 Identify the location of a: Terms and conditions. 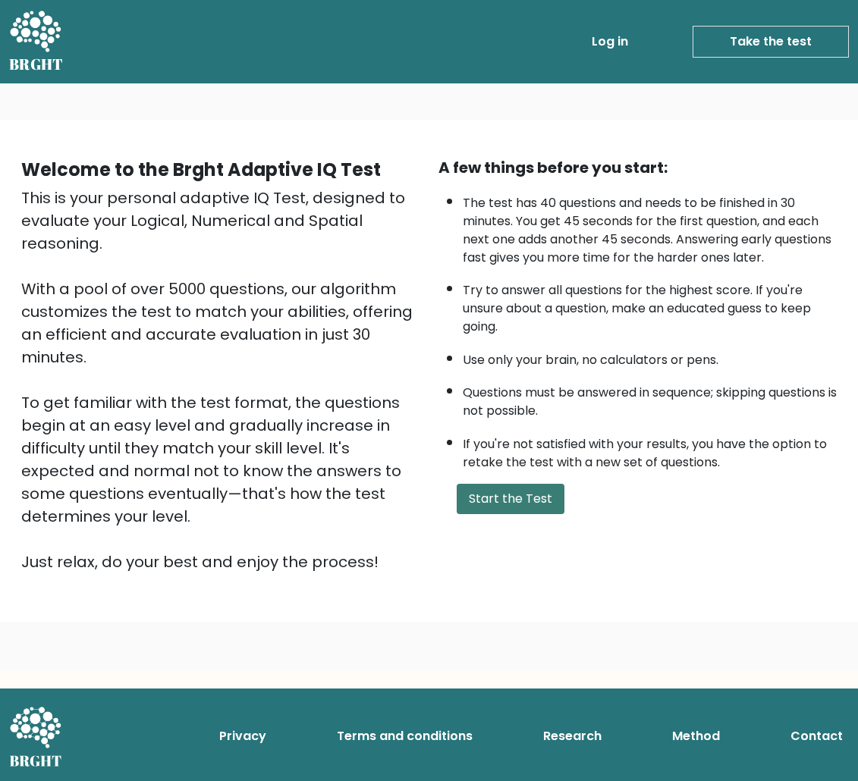
(404, 737).